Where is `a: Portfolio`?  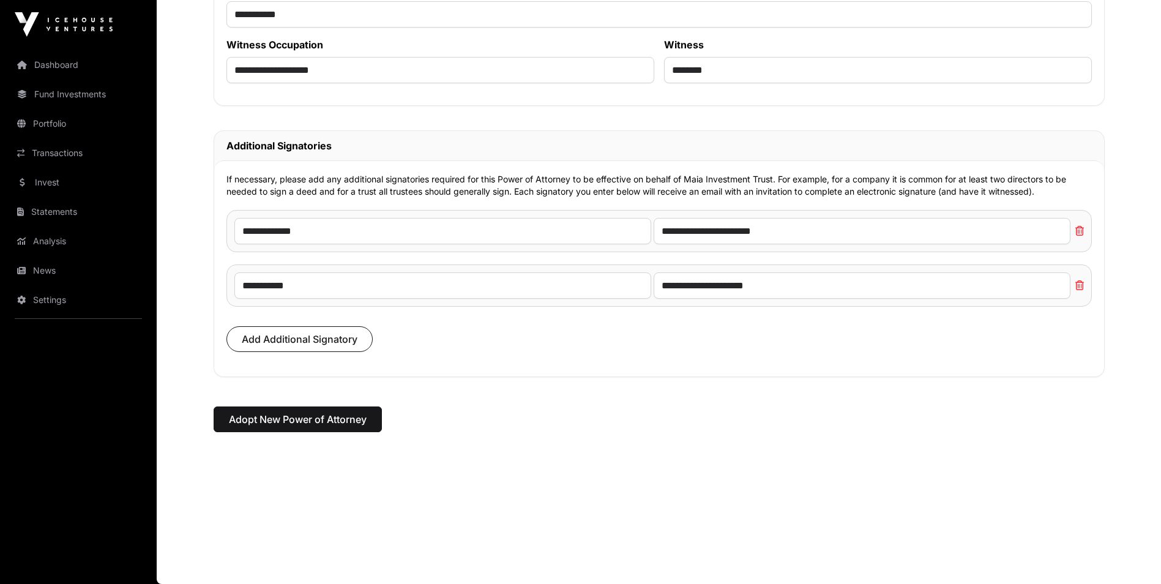 a: Portfolio is located at coordinates (78, 124).